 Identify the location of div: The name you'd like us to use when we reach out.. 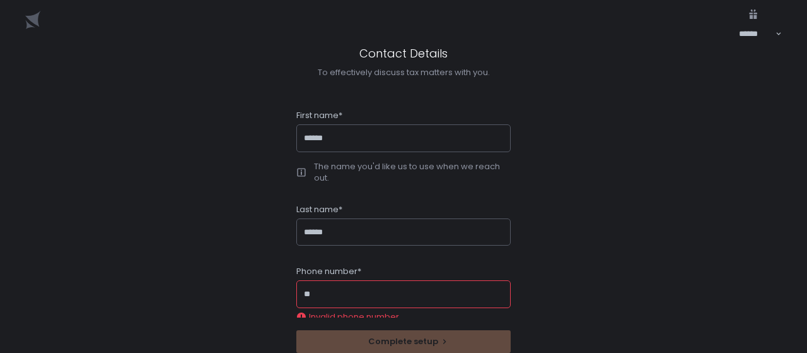
(412, 172).